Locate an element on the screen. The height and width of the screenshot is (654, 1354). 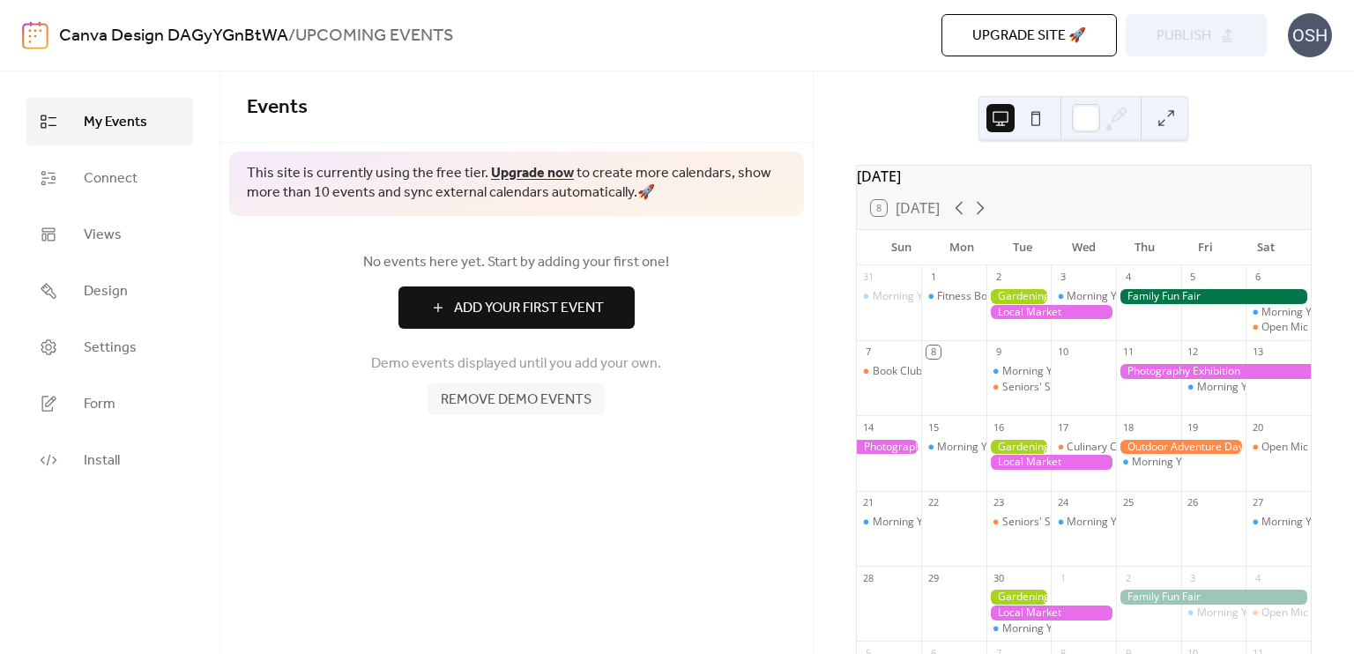
a: Form is located at coordinates (109, 404).